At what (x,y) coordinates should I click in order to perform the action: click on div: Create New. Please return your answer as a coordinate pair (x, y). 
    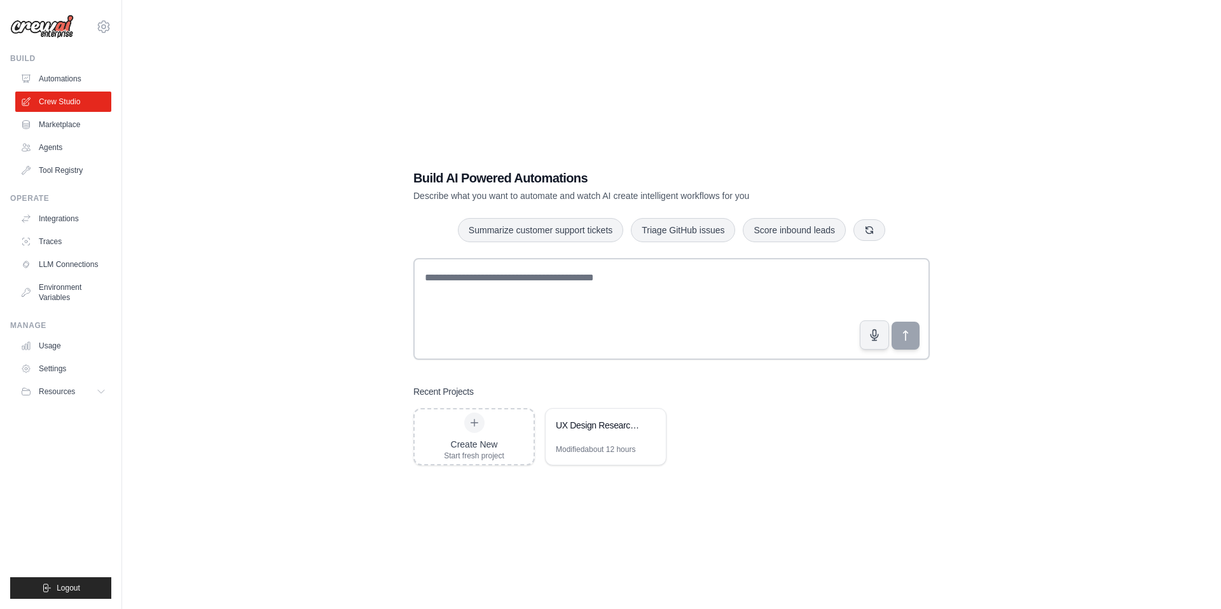
    Looking at the image, I should click on (474, 444).